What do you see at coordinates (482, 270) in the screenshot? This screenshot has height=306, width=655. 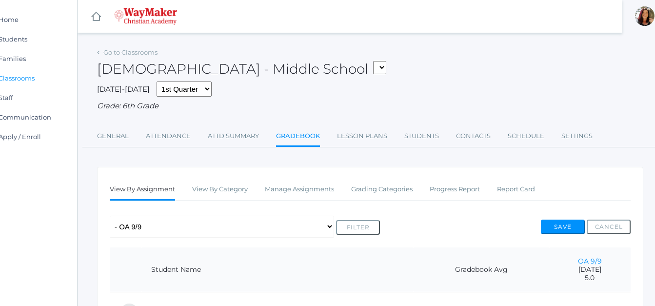 I see `th: Gradebook Avg` at bounding box center [482, 270].